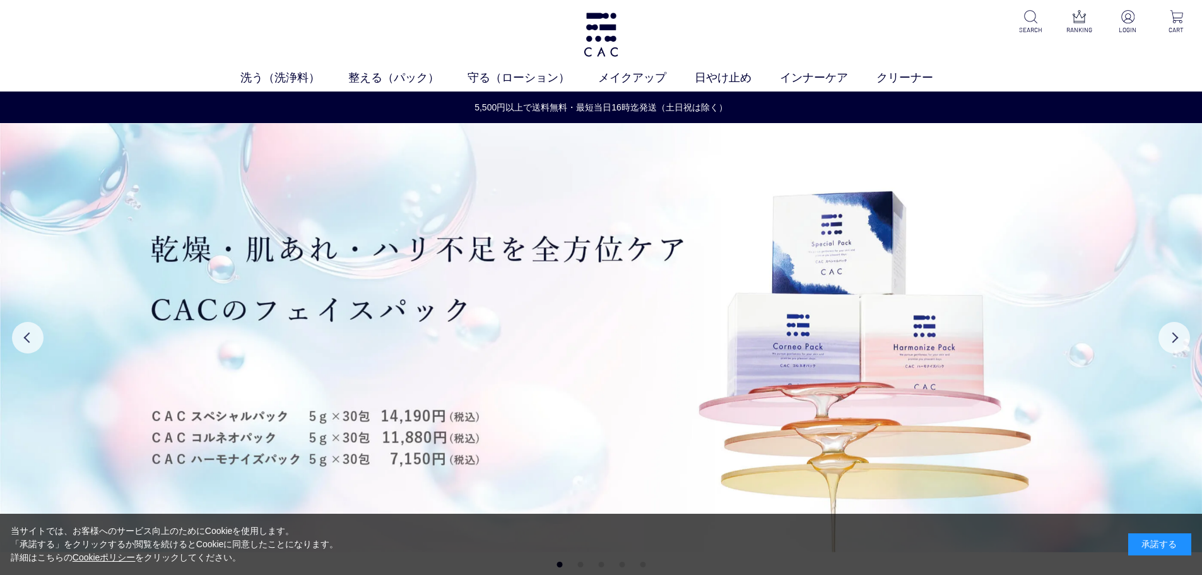 Image resolution: width=1202 pixels, height=575 pixels. What do you see at coordinates (918, 78) in the screenshot?
I see `a: クリーナー` at bounding box center [918, 78].